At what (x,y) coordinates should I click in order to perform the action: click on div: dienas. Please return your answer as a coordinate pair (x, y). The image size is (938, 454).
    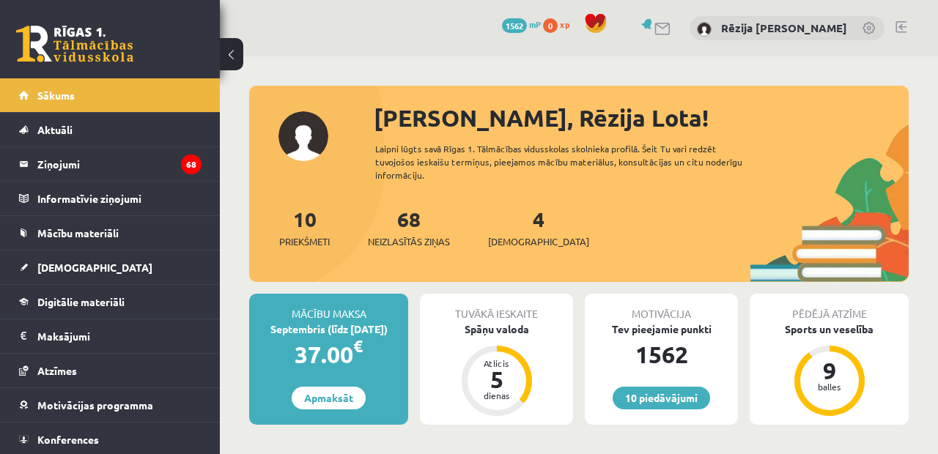
    Looking at the image, I should click on (497, 396).